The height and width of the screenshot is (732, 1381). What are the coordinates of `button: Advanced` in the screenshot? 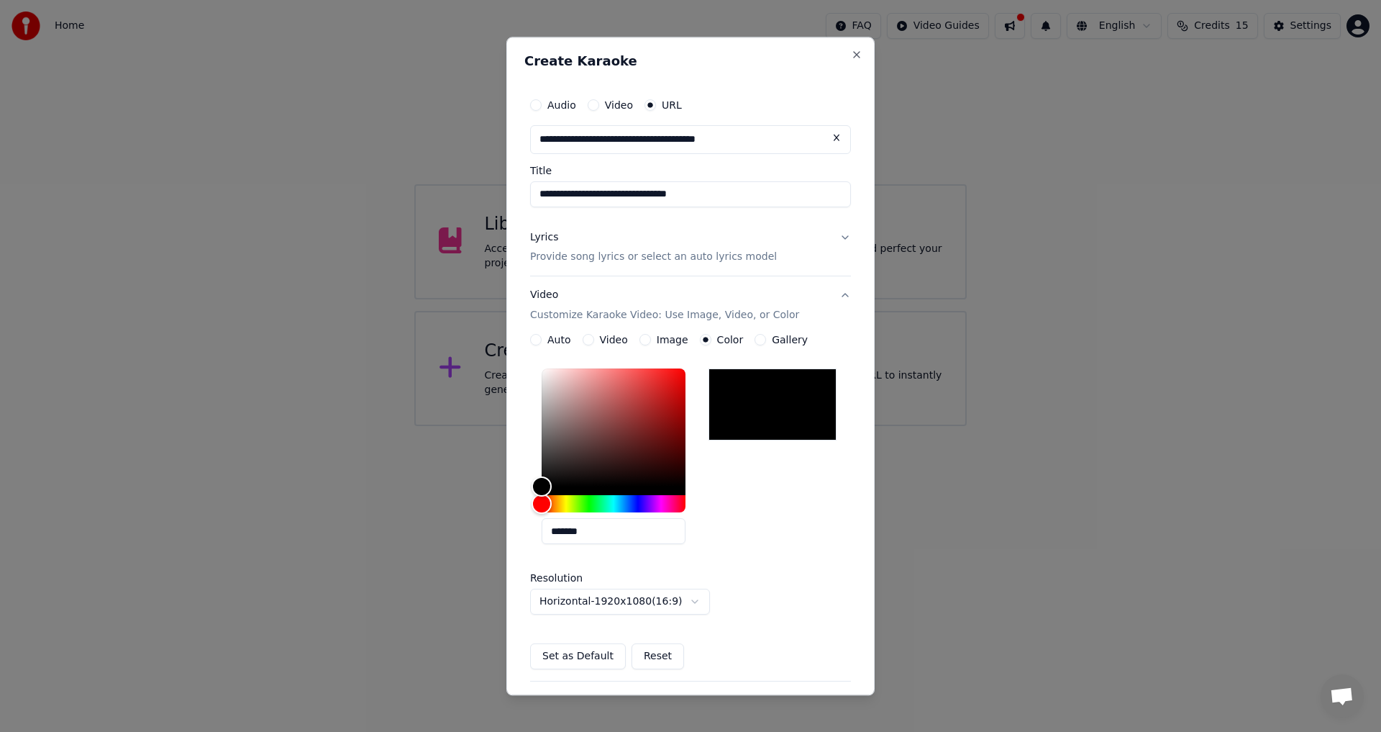 It's located at (691, 701).